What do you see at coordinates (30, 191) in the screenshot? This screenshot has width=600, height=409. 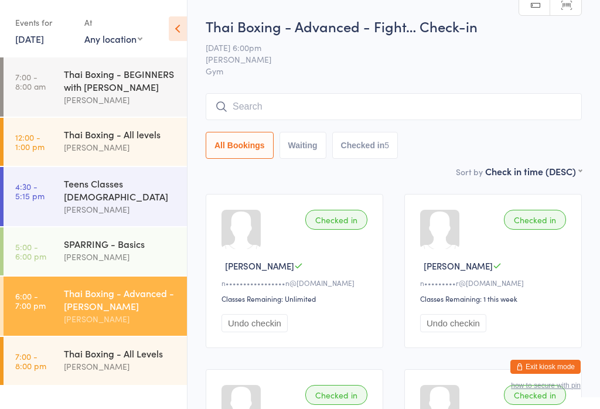 I see `time: 4:30 - 5:15 pm` at bounding box center [30, 191].